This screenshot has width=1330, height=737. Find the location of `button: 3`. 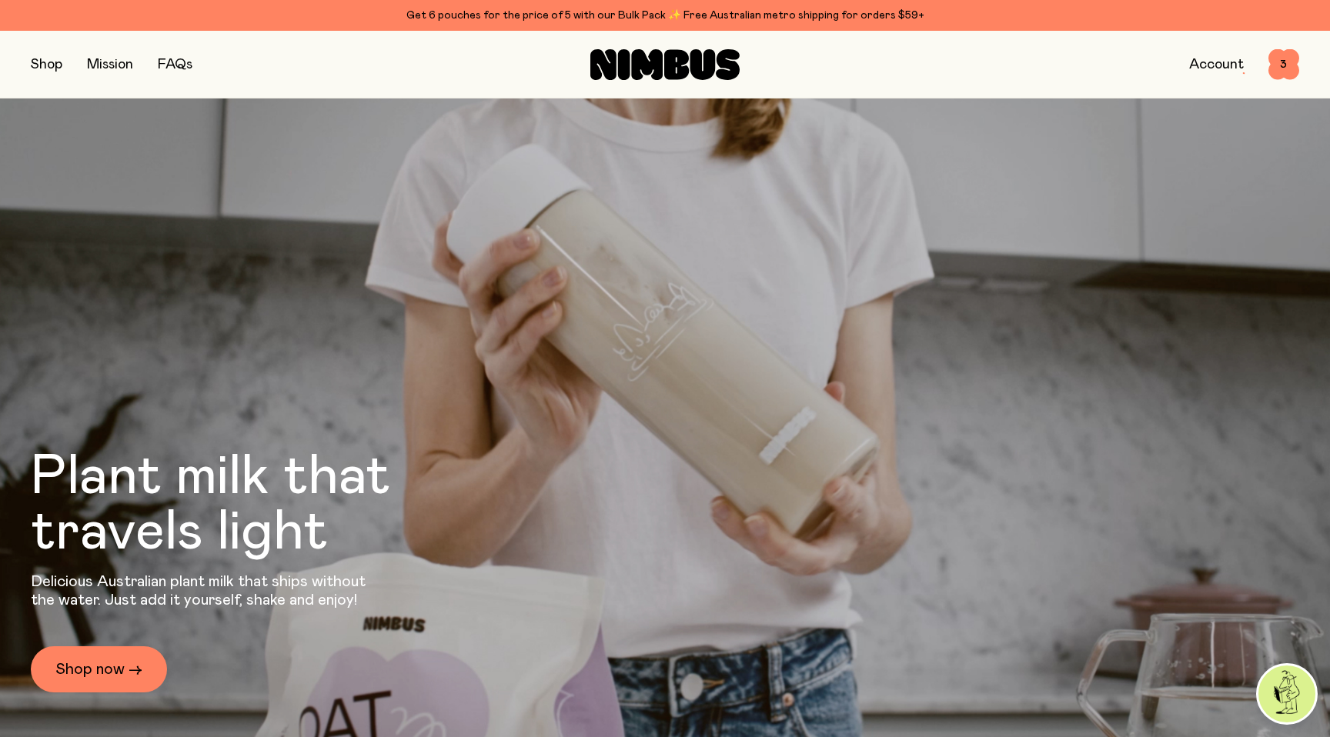

button: 3 is located at coordinates (1284, 65).